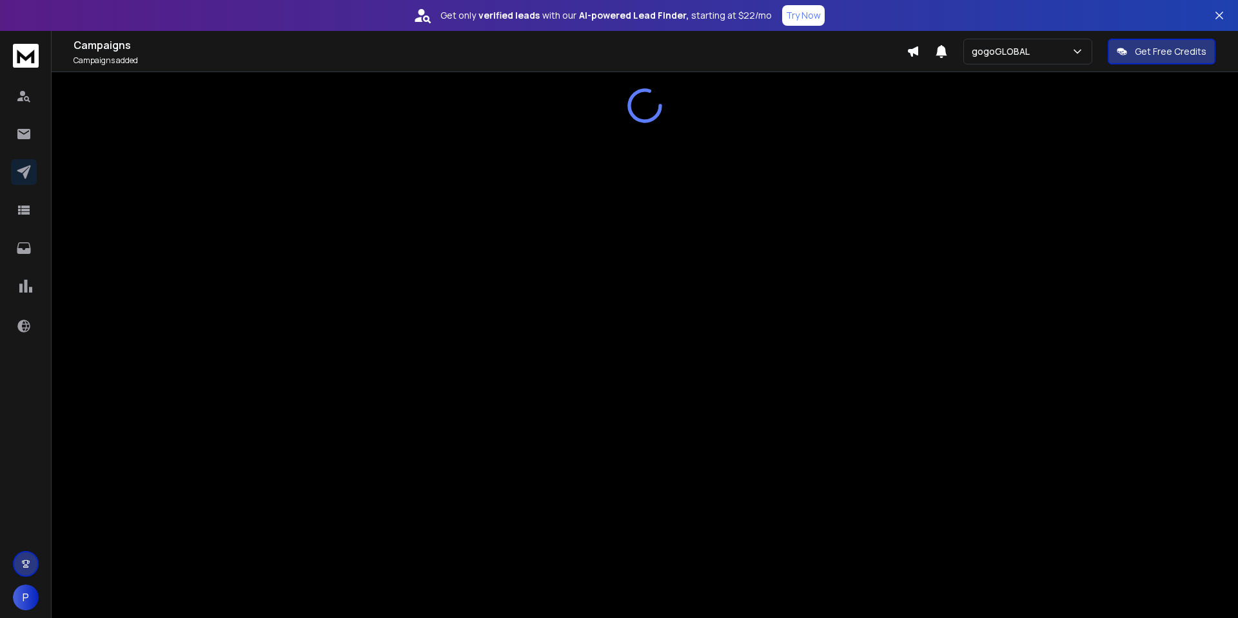 The height and width of the screenshot is (618, 1238). I want to click on p: Campaigns added, so click(490, 61).